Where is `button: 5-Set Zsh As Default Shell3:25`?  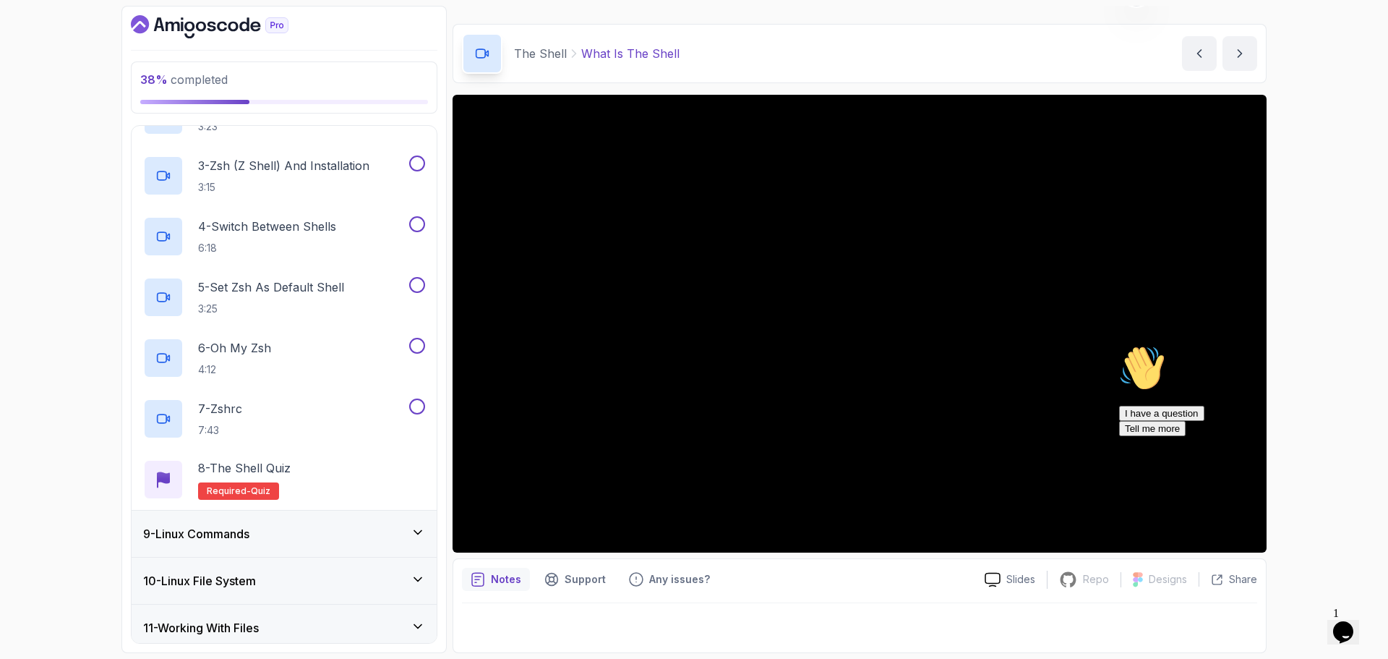 button: 5-Set Zsh As Default Shell3:25 is located at coordinates (284, 297).